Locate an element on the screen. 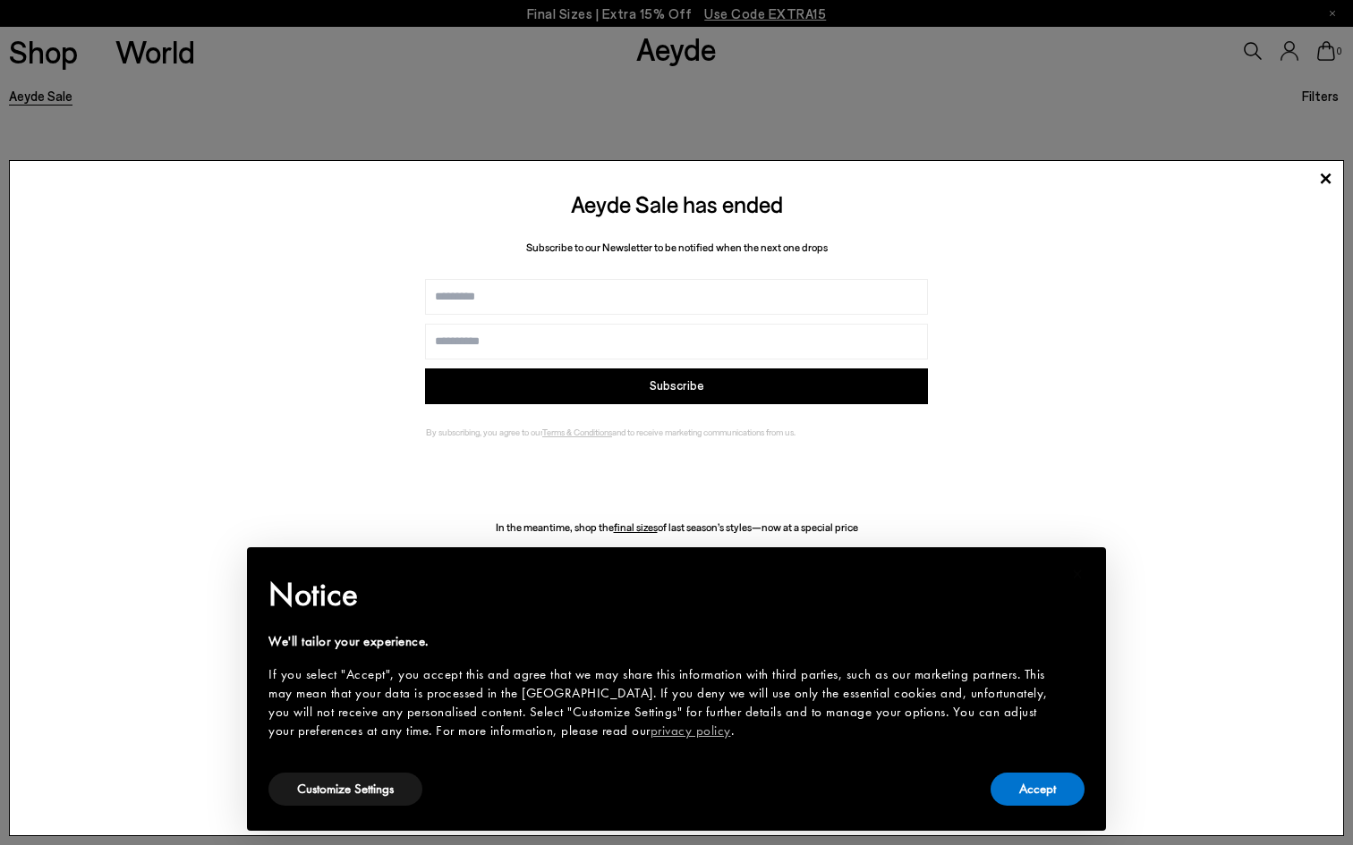 The width and height of the screenshot is (1353, 845). span: Subscribe to our Newsletter to be notified when the next one drops is located at coordinates (676, 247).